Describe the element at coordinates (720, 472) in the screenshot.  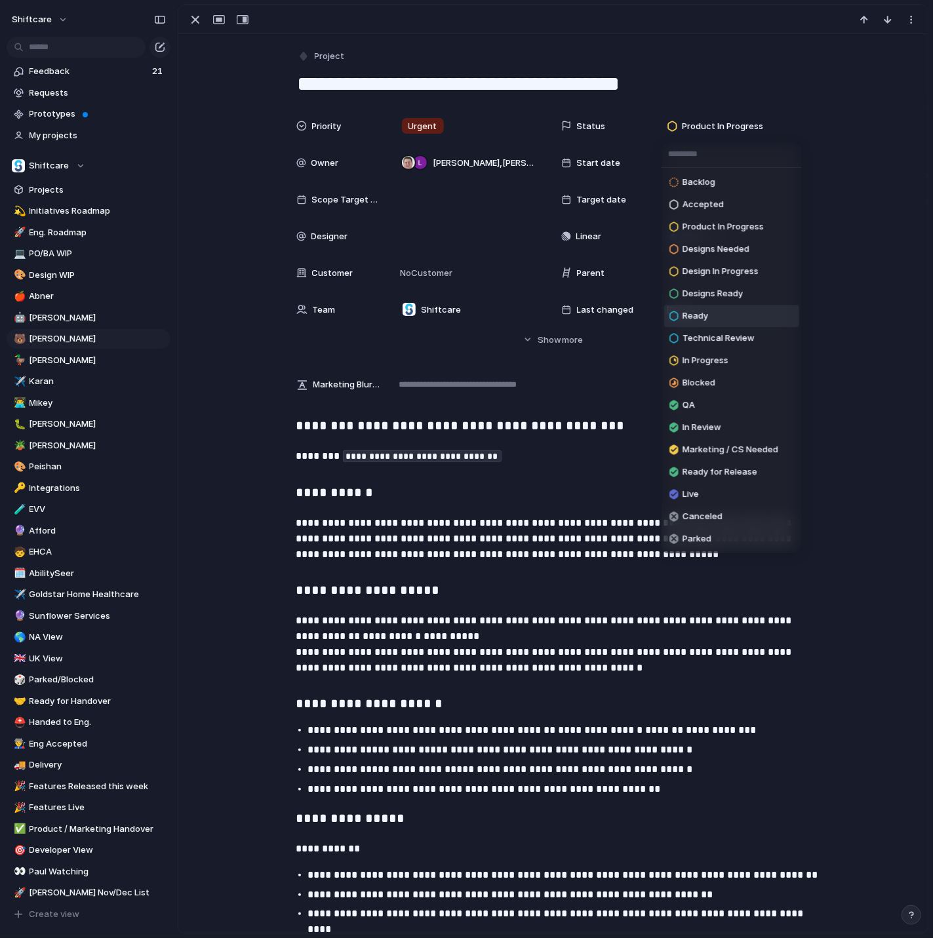
I see `span: Ready for Release` at that location.